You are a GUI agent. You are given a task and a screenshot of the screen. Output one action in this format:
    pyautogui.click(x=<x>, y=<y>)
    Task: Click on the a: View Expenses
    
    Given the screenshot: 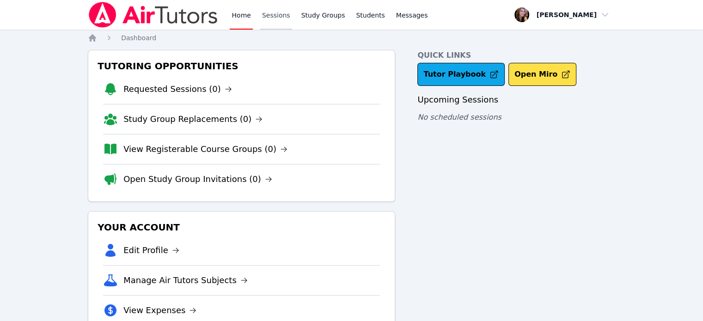 What is the action you would take?
    pyautogui.click(x=160, y=310)
    